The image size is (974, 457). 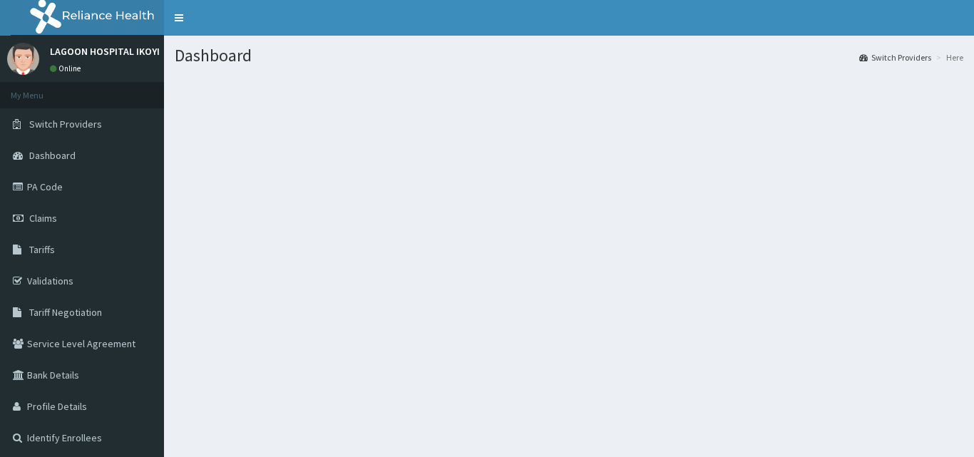 What do you see at coordinates (947, 57) in the screenshot?
I see `li: Here` at bounding box center [947, 57].